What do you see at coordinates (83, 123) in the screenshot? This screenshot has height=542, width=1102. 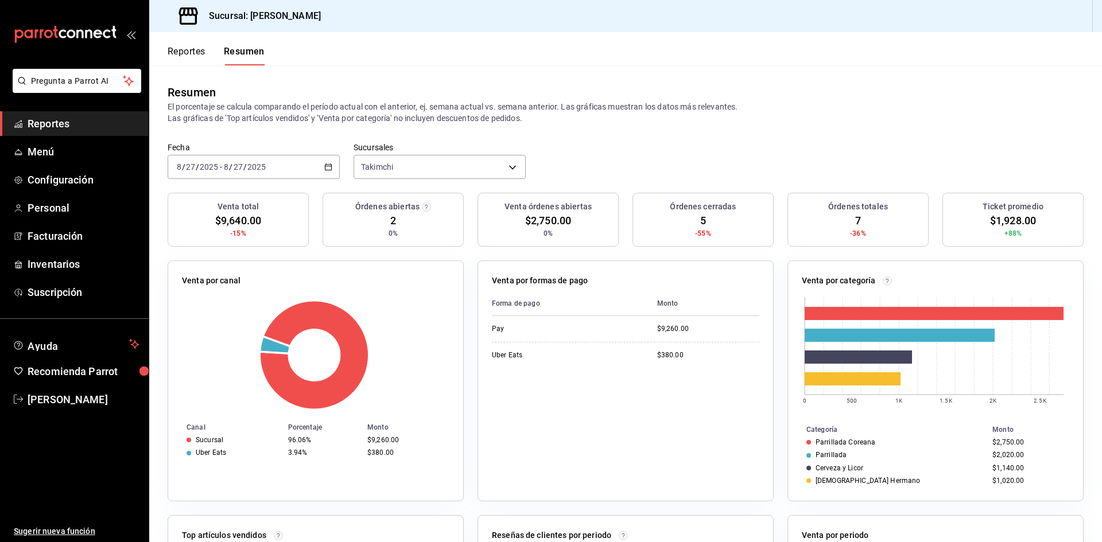 I see `span: Reportes` at bounding box center [83, 123].